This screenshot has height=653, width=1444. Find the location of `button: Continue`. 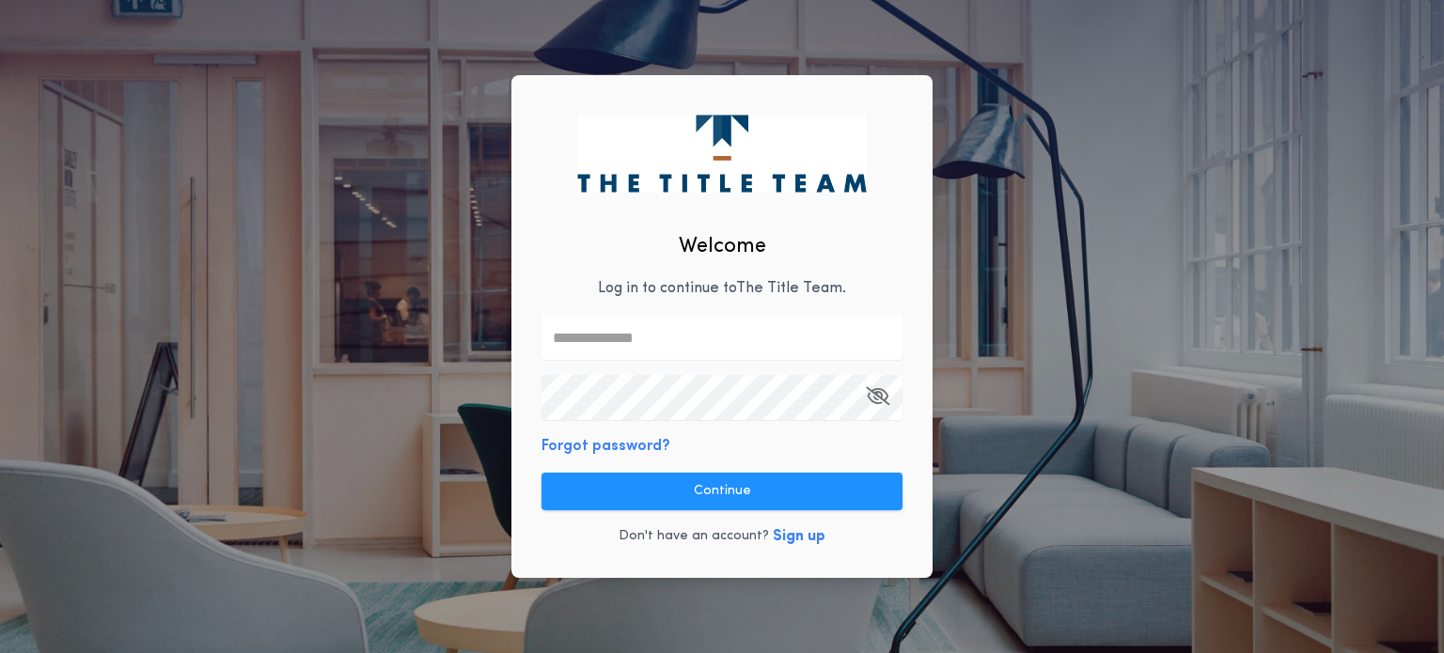

button: Continue is located at coordinates (722, 492).